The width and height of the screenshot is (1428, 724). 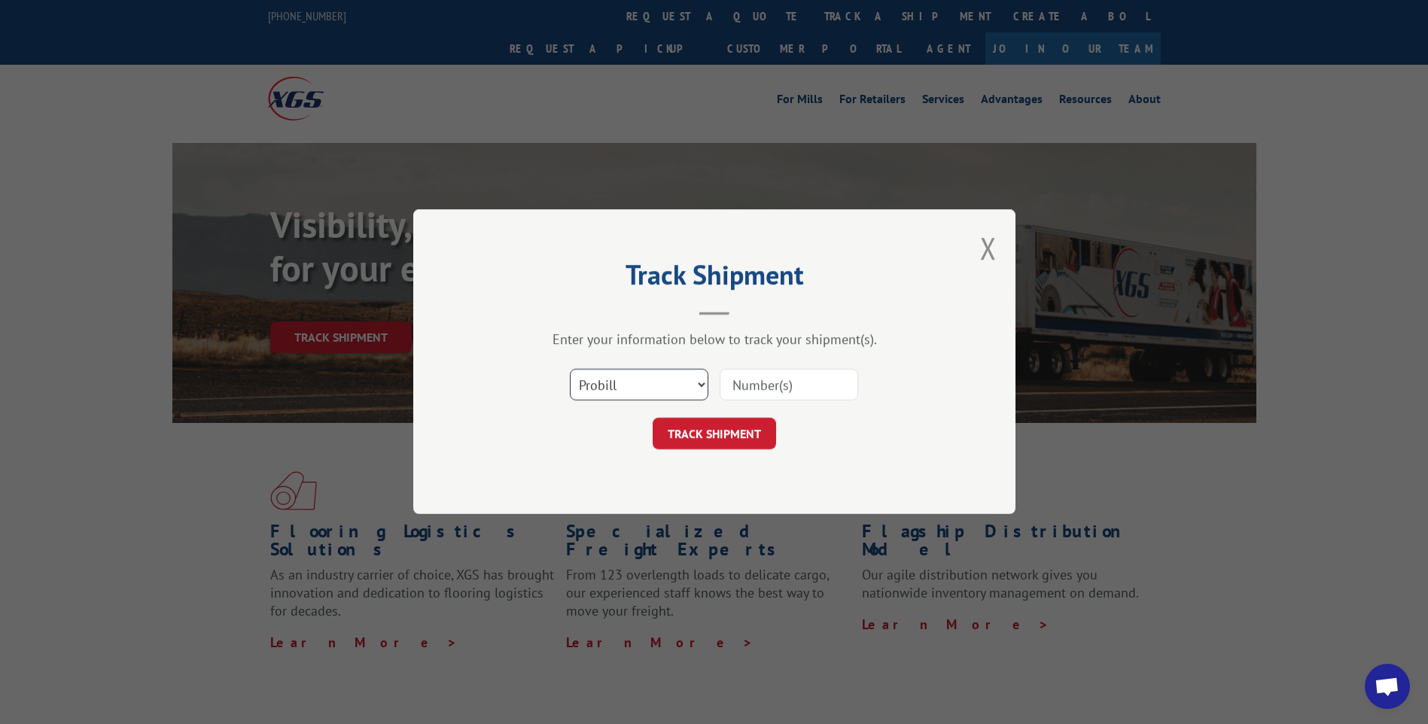 I want to click on button: Close modal, so click(x=988, y=248).